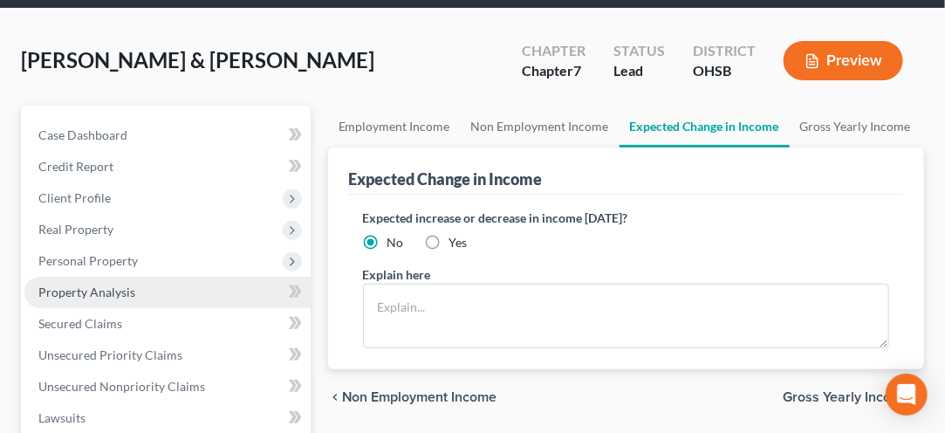  Describe the element at coordinates (458, 242) in the screenshot. I see `span: Yes` at that location.